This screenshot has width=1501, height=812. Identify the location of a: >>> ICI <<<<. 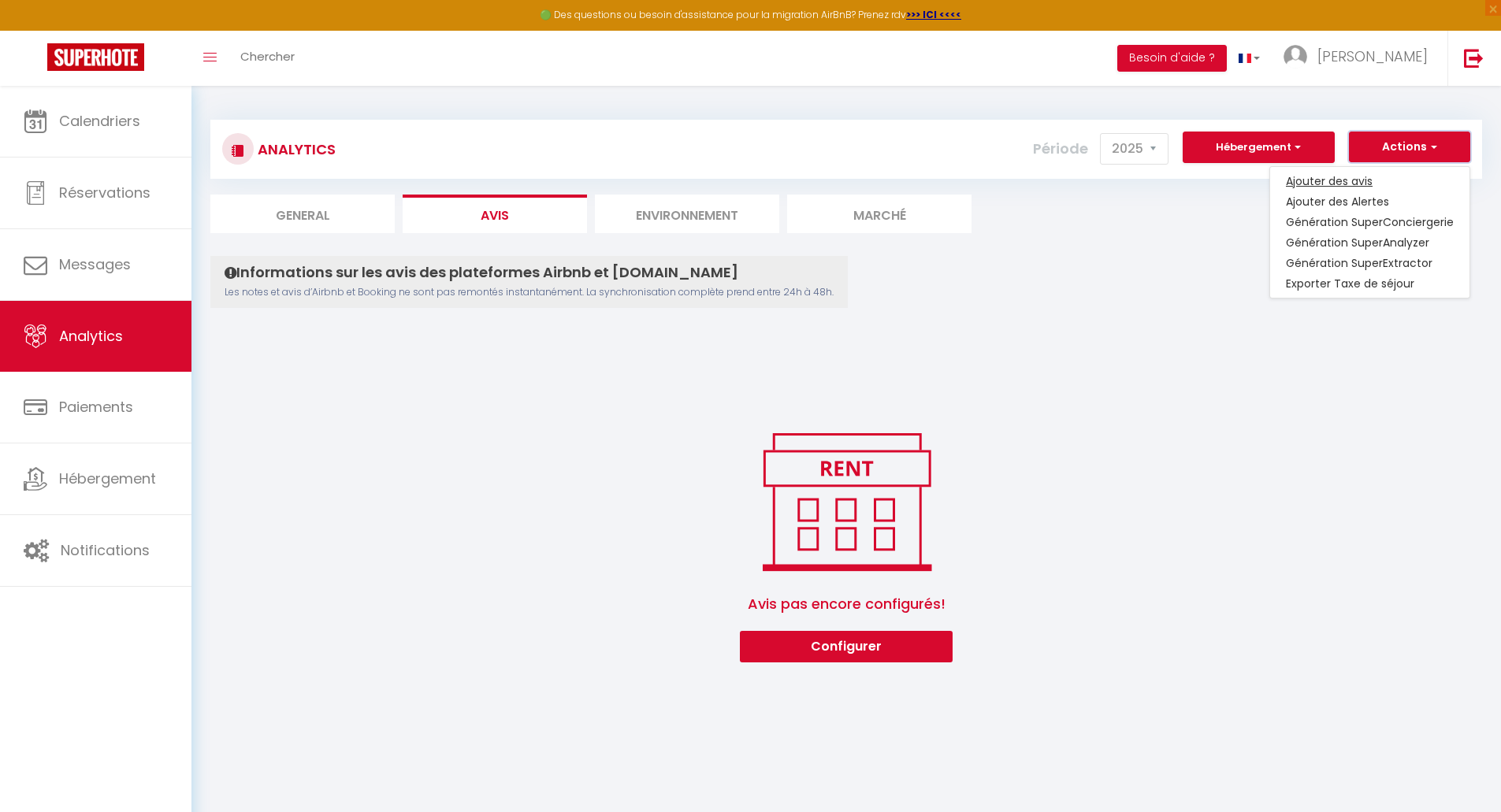
(934, 14).